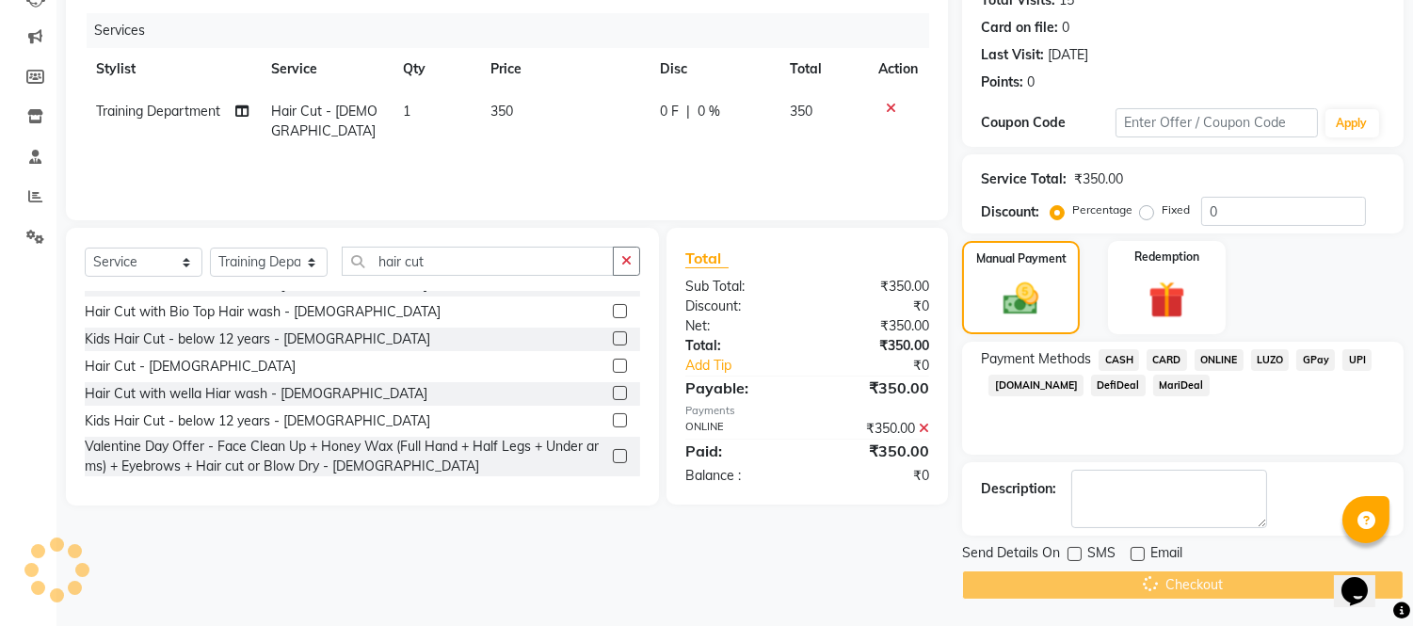 This screenshot has width=1413, height=626. Describe the element at coordinates (1181, 385) in the screenshot. I see `span: MariDeal` at that location.